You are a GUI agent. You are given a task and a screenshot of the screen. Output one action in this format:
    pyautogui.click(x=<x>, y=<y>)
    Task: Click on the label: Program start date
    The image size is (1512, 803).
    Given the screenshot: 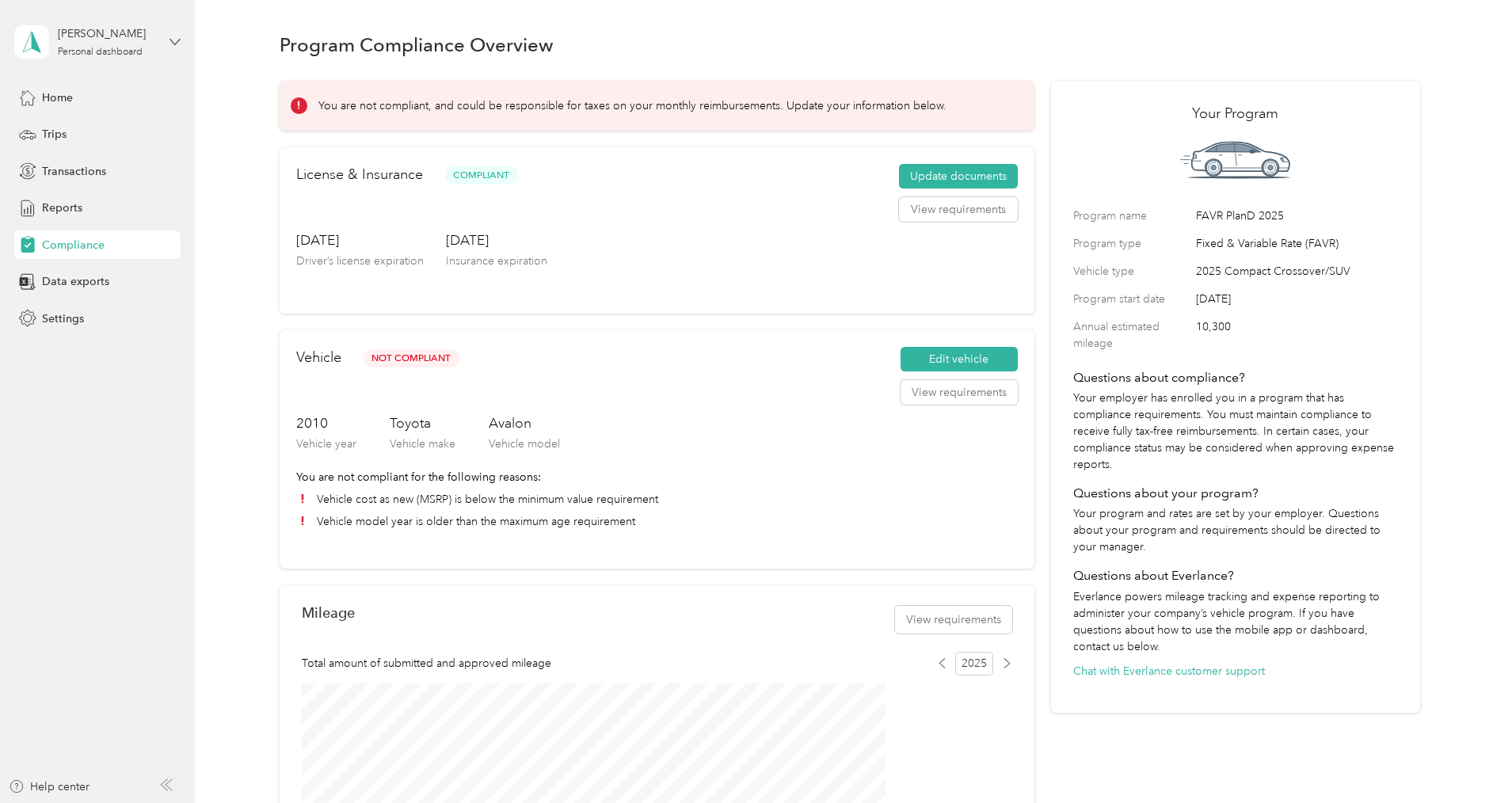 What is the action you would take?
    pyautogui.click(x=1132, y=298)
    